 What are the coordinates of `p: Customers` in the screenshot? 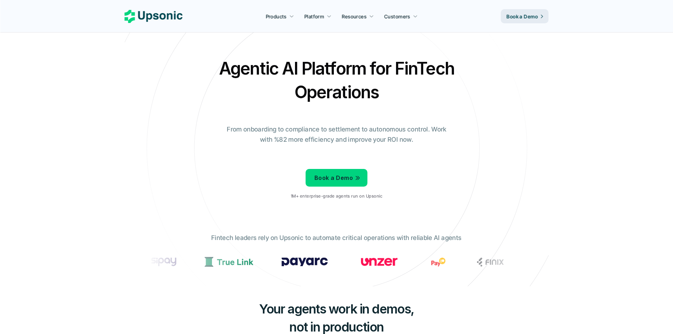 It's located at (398, 16).